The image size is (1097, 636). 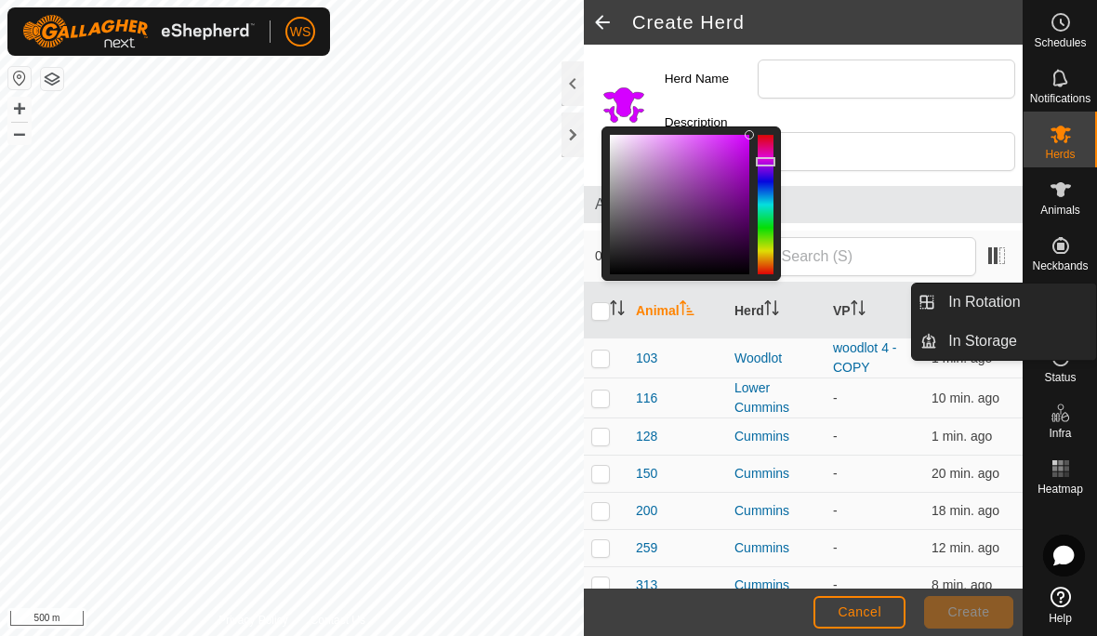 I want to click on span: Herds, so click(x=1060, y=154).